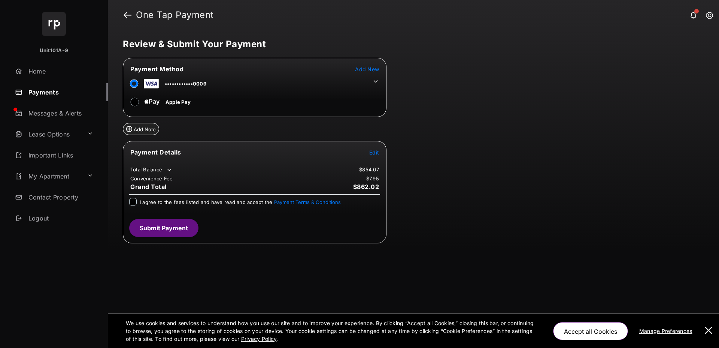  I want to click on a: Contact Property, so click(60, 197).